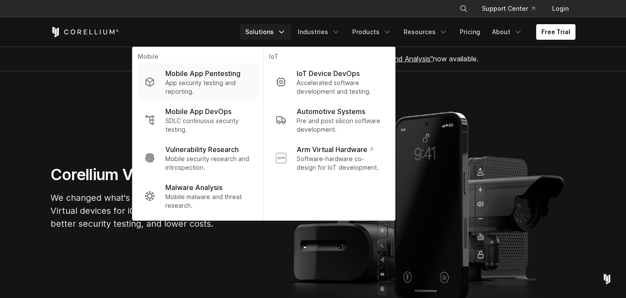 This screenshot has height=298, width=626. I want to click on p: IoT Device DevOps, so click(328, 73).